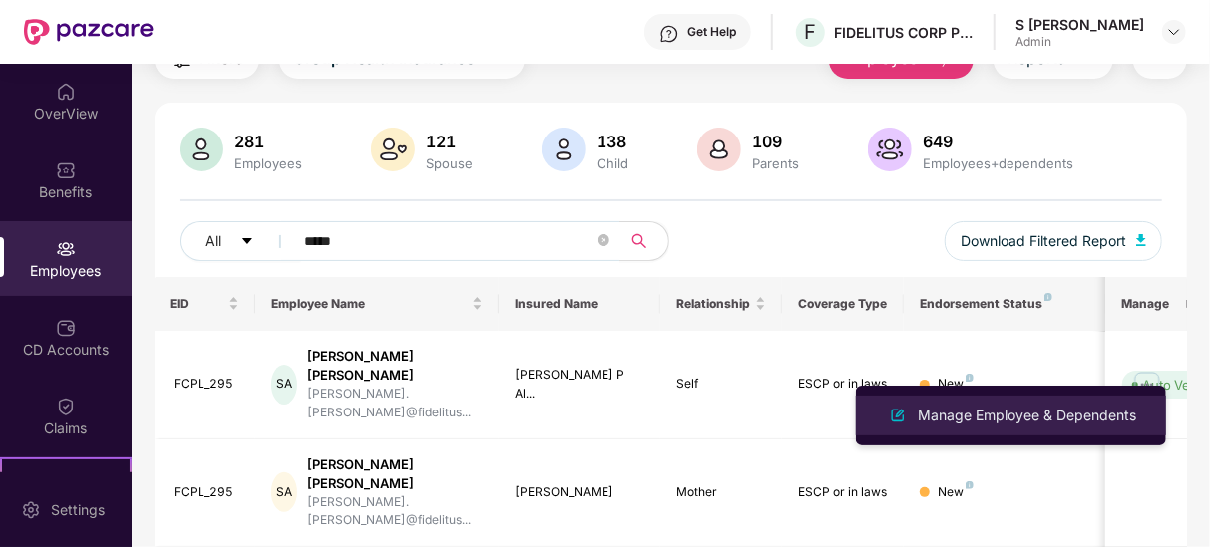  I want to click on span: Download Filtered Report, so click(1043, 241).